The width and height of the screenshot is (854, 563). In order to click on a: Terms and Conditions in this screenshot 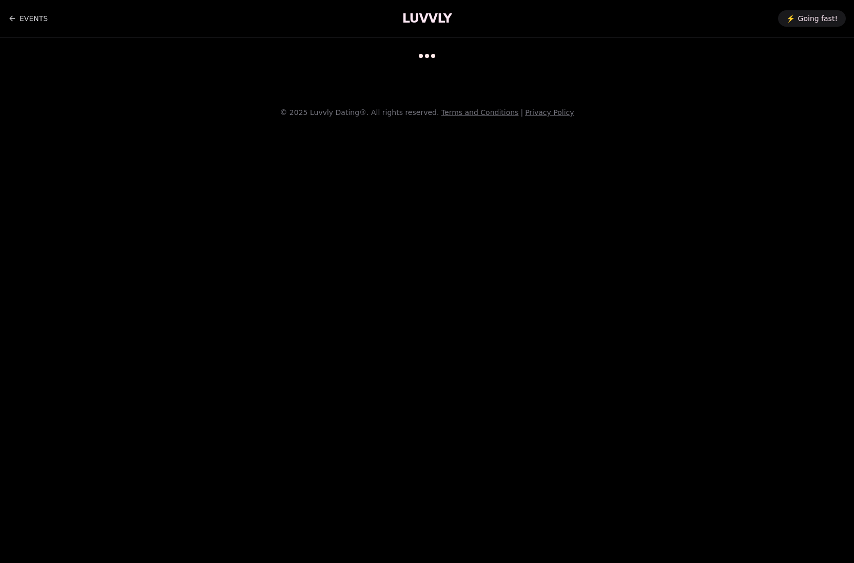, I will do `click(480, 112)`.